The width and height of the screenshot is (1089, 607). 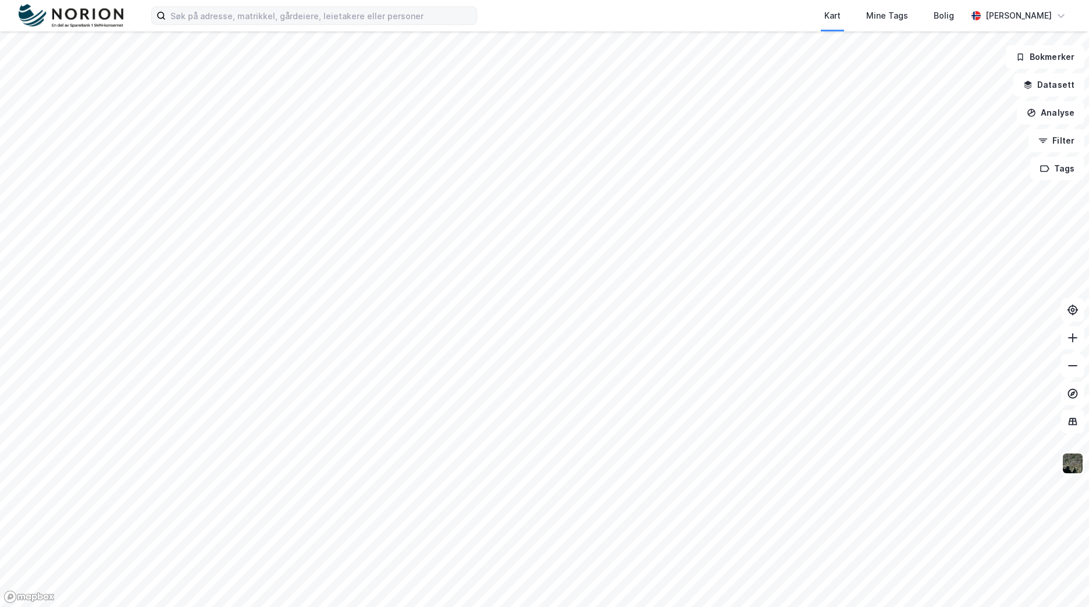 I want to click on div: Mine Tags, so click(x=887, y=16).